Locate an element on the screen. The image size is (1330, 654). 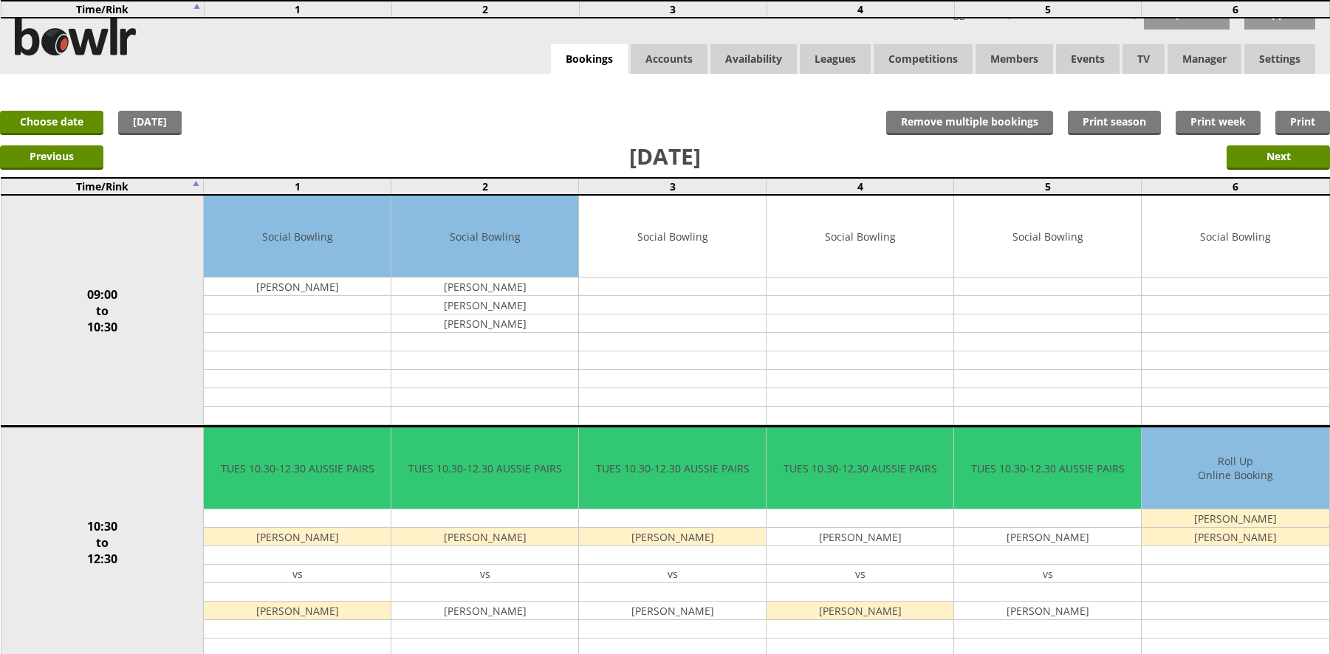
a: Bookings is located at coordinates (589, 59).